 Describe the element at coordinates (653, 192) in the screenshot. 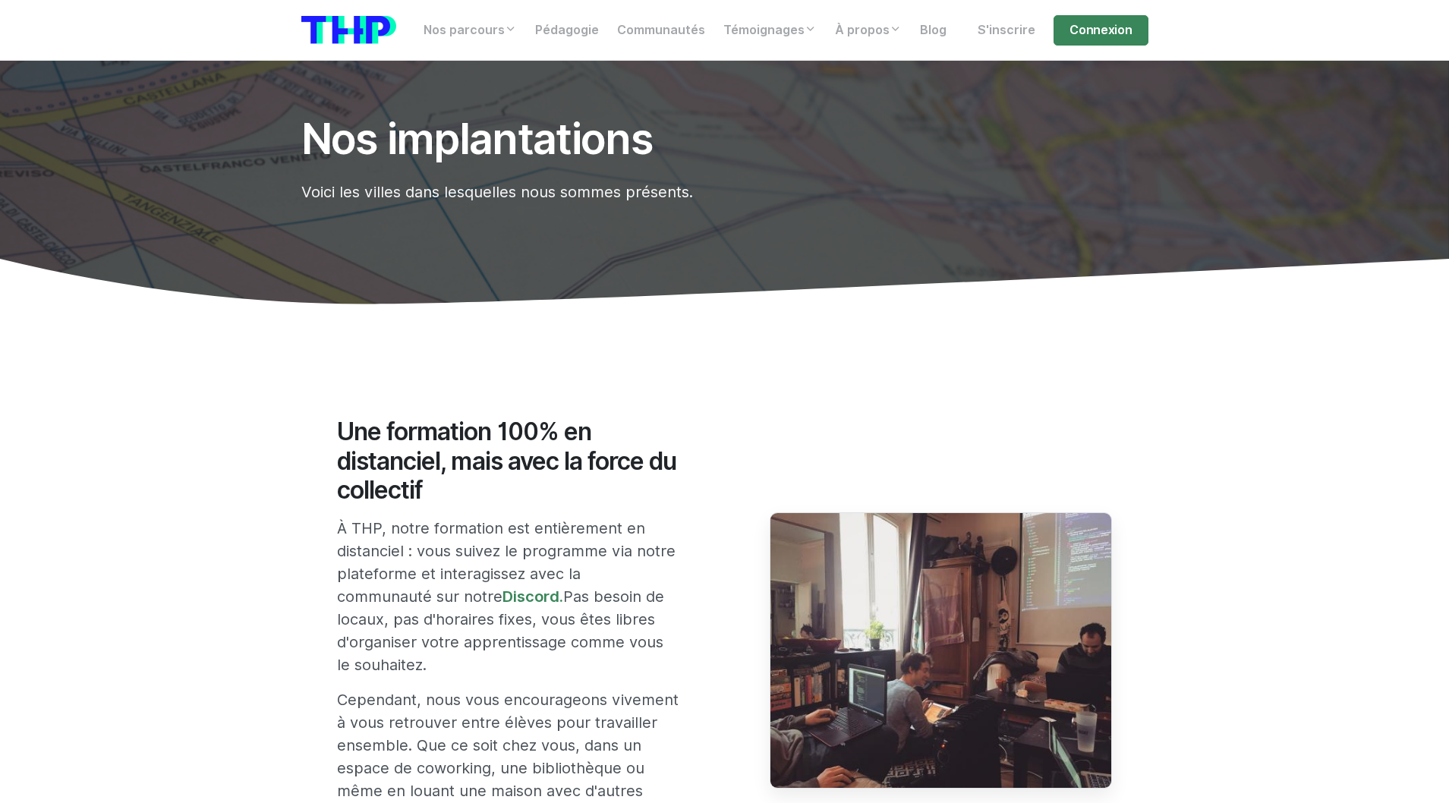

I see `p: Voici les villes dans lesquelles nous sommes présents.` at that location.